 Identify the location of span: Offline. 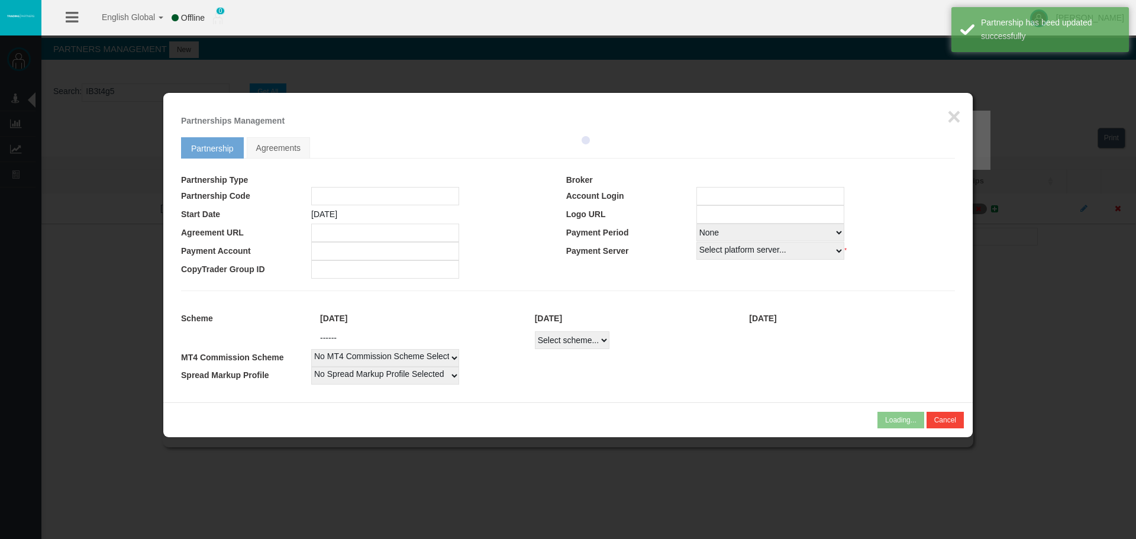
(193, 18).